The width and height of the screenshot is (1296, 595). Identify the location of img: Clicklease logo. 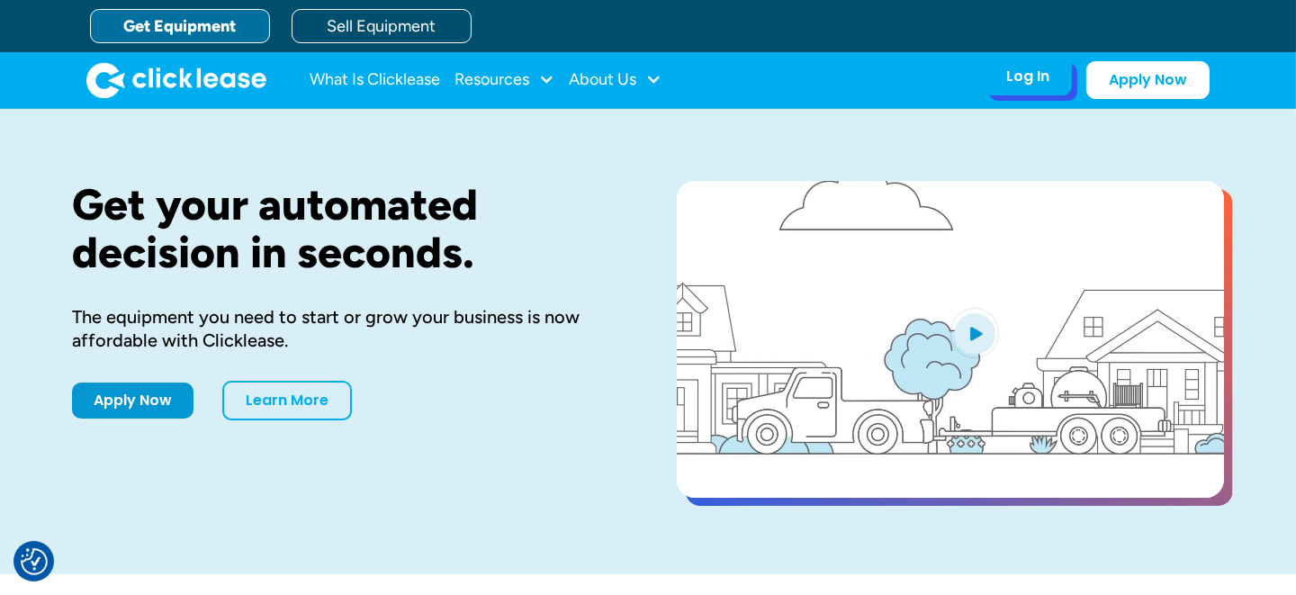
(176, 80).